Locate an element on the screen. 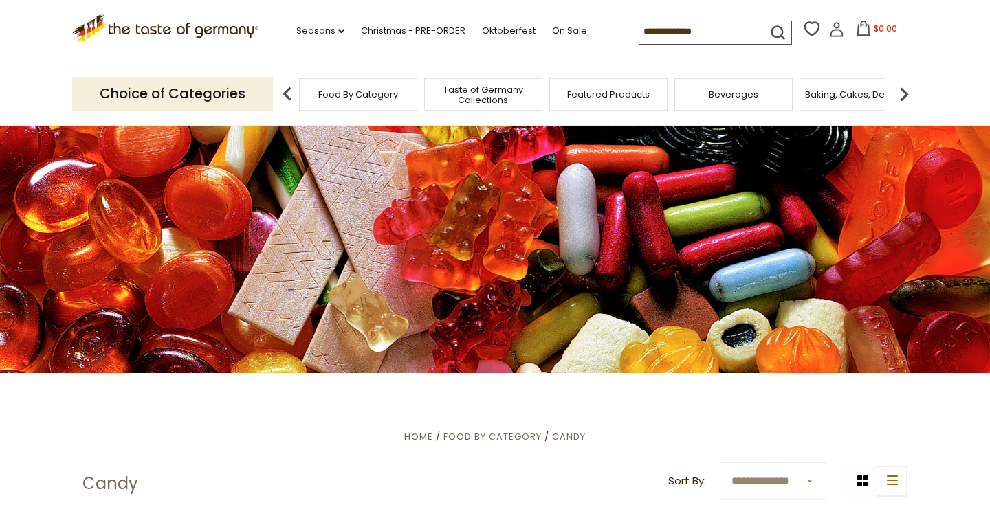  a: Home is located at coordinates (418, 436).